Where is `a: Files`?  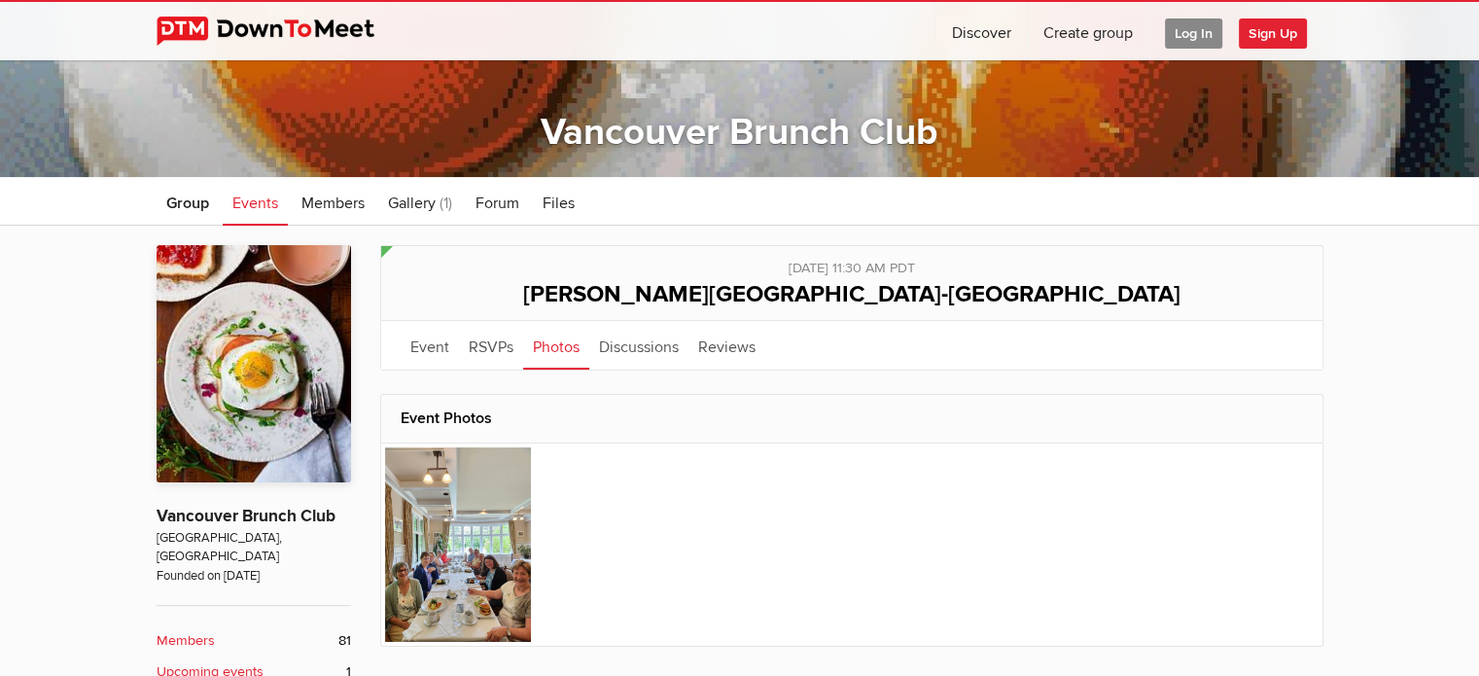 a: Files is located at coordinates (558, 201).